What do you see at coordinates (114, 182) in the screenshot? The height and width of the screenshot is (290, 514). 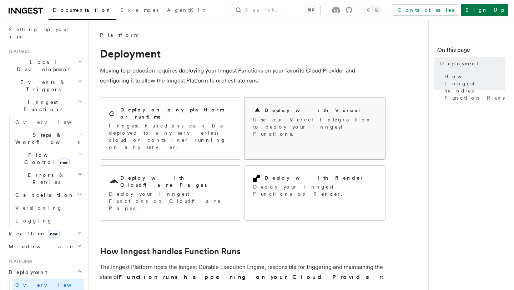 I see `svg: Cloudflare` at bounding box center [114, 182].